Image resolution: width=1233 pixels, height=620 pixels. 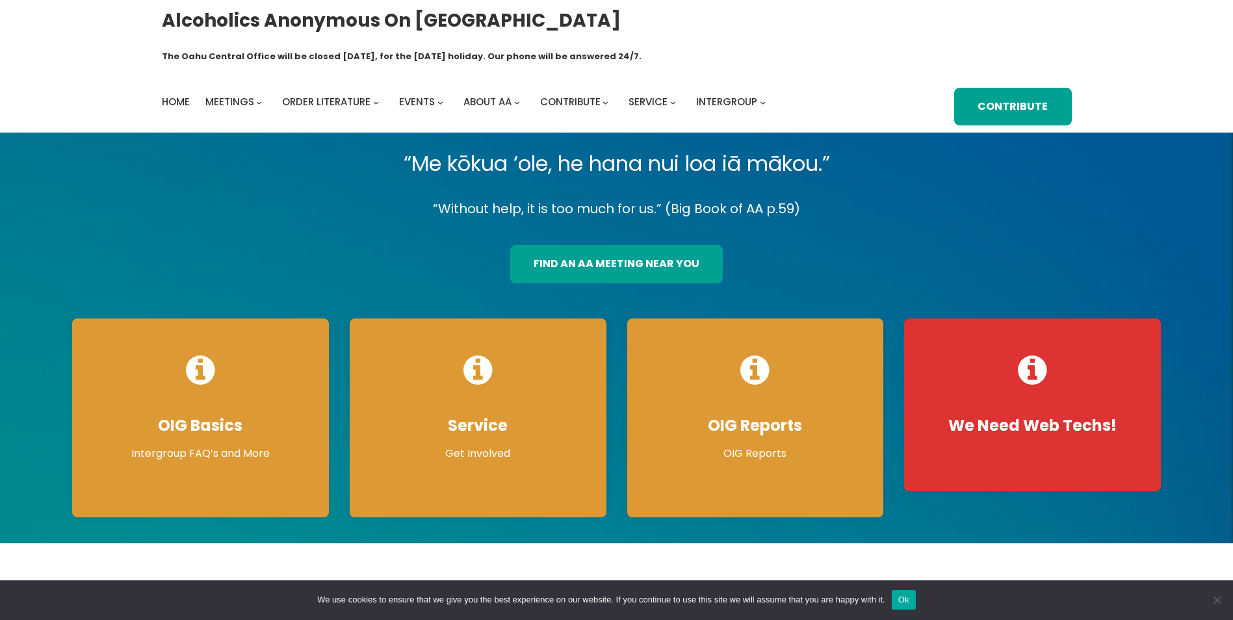 I want to click on a: Intergroup, so click(x=727, y=102).